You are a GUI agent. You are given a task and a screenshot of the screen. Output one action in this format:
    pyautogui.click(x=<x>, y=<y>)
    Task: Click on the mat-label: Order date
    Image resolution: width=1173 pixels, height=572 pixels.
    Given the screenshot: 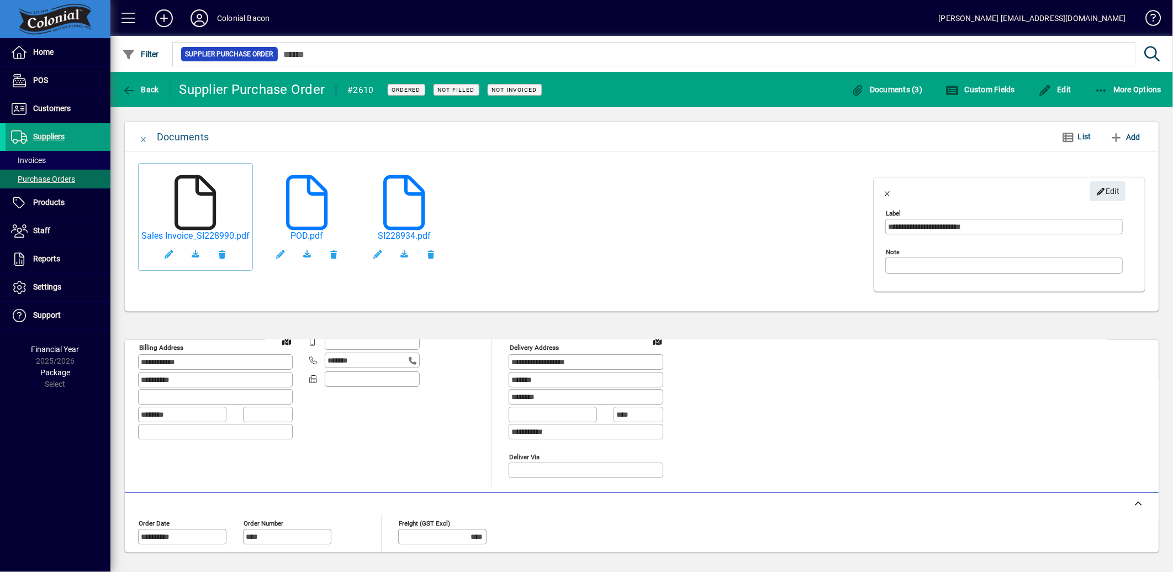 What is the action you would take?
    pyautogui.click(x=154, y=523)
    